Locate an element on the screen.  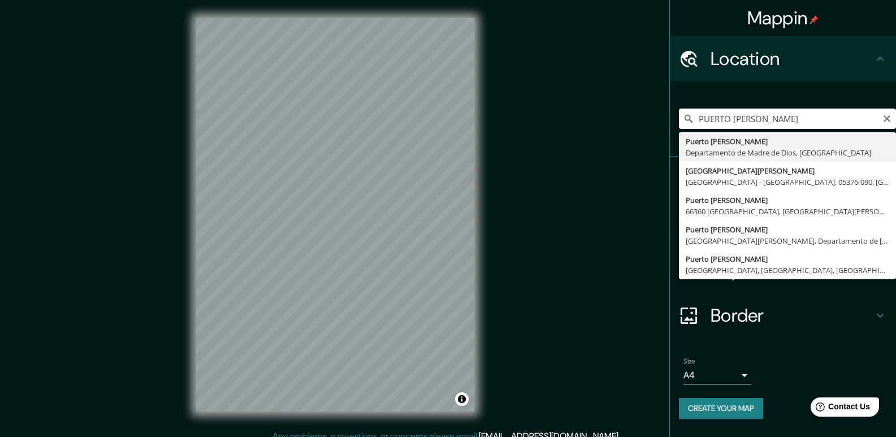
div: Layout is located at coordinates (783, 270).